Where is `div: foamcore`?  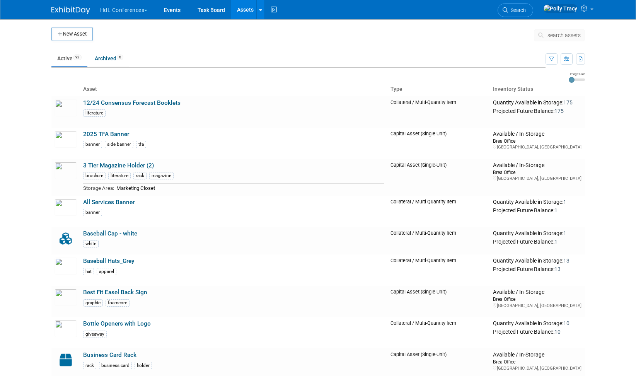
div: foamcore is located at coordinates (118, 303).